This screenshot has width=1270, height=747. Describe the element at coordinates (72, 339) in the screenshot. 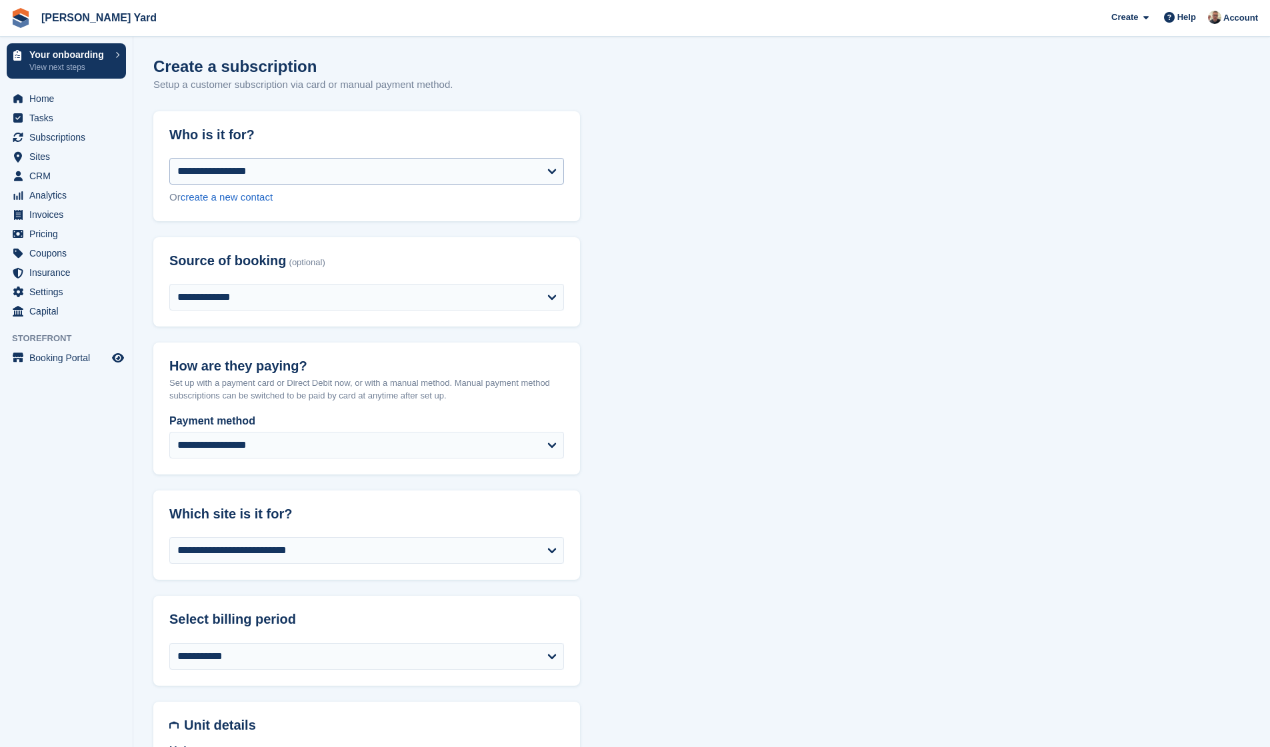

I see `span: Storefront` at that location.